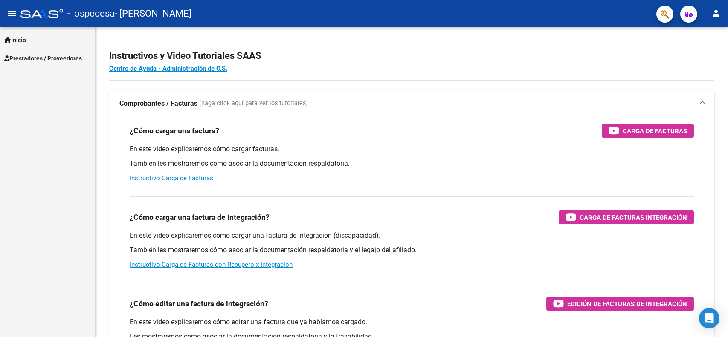  Describe the element at coordinates (412, 323) in the screenshot. I see `p: En este video explicaremos cómo editar una factura que ya habíamos cargado.` at that location.